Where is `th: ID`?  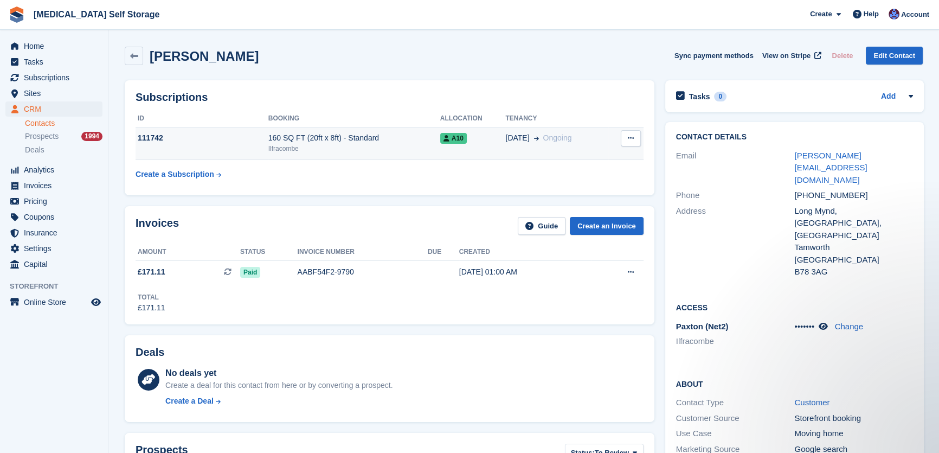
th: ID is located at coordinates (202, 119).